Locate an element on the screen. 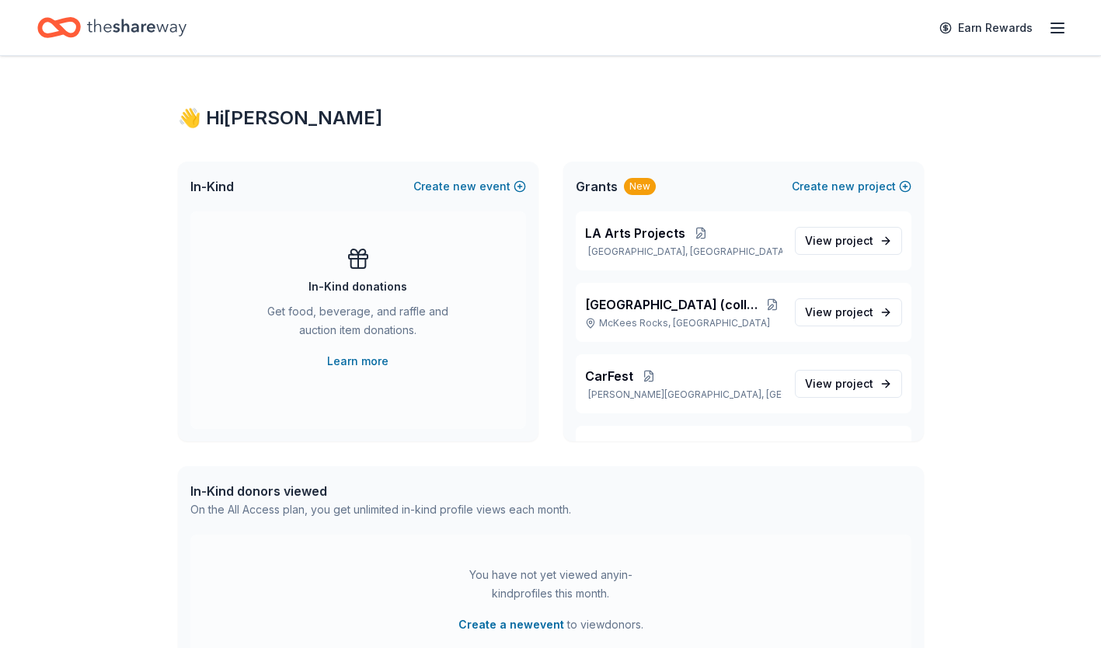 This screenshot has width=1101, height=648. span: CarFest is located at coordinates (609, 376).